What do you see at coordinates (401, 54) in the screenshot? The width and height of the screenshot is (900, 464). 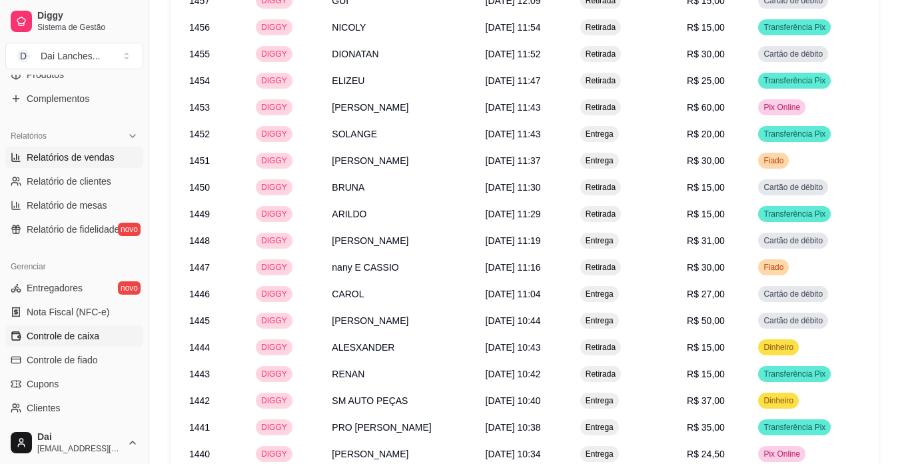 I see `td: DIONATAN` at bounding box center [401, 54].